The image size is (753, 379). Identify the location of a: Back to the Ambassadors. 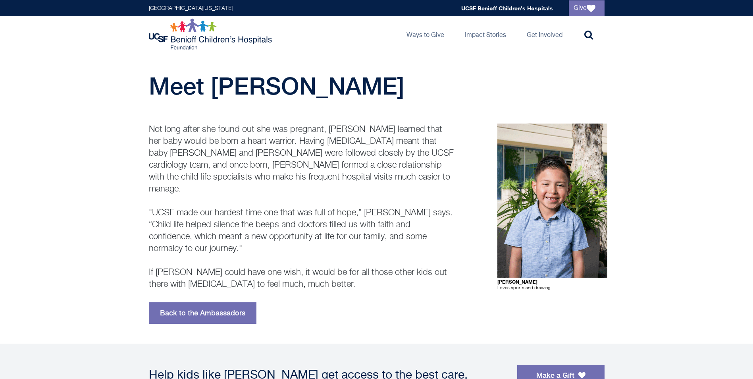
(202, 313).